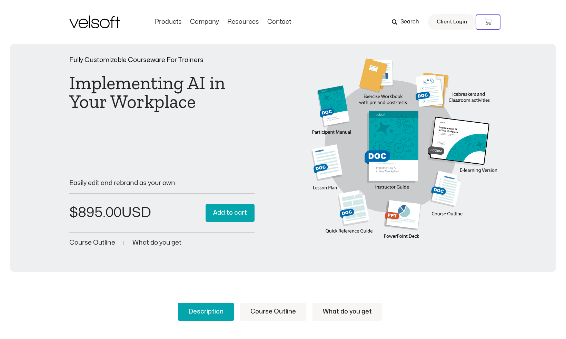 The height and width of the screenshot is (339, 566). What do you see at coordinates (409, 22) in the screenshot?
I see `span: Search` at bounding box center [409, 22].